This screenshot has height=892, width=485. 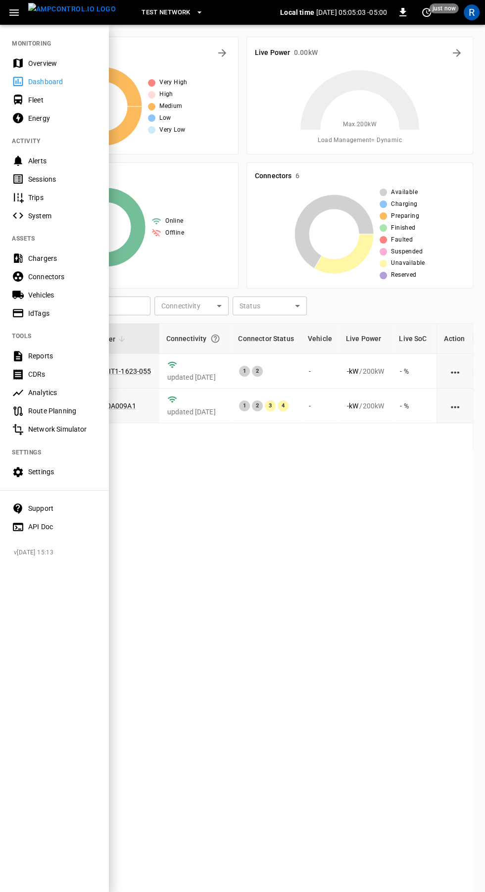 I want to click on div: Network Simulator, so click(x=62, y=429).